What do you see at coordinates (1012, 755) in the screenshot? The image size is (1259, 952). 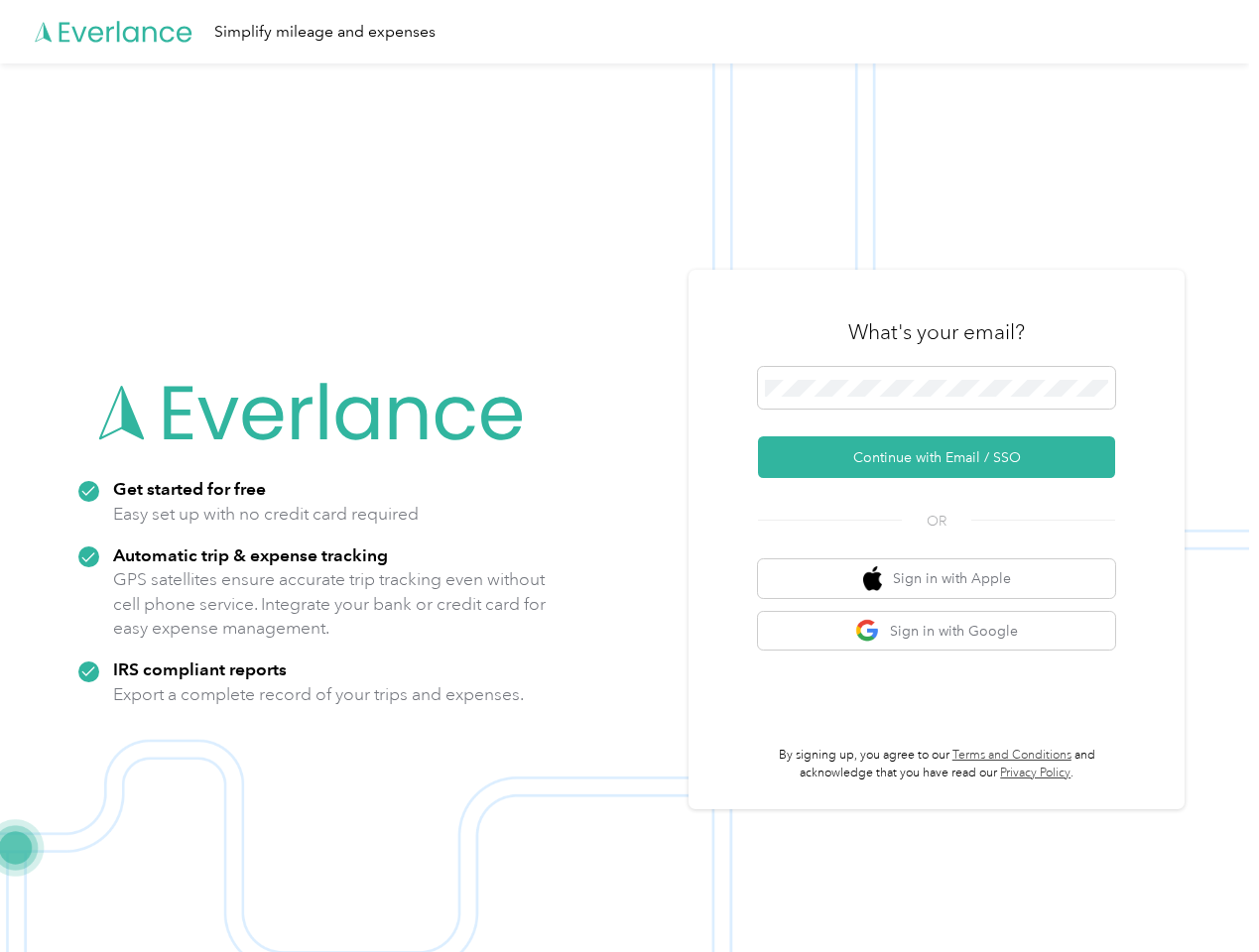 I see `a: Terms and Conditions` at bounding box center [1012, 755].